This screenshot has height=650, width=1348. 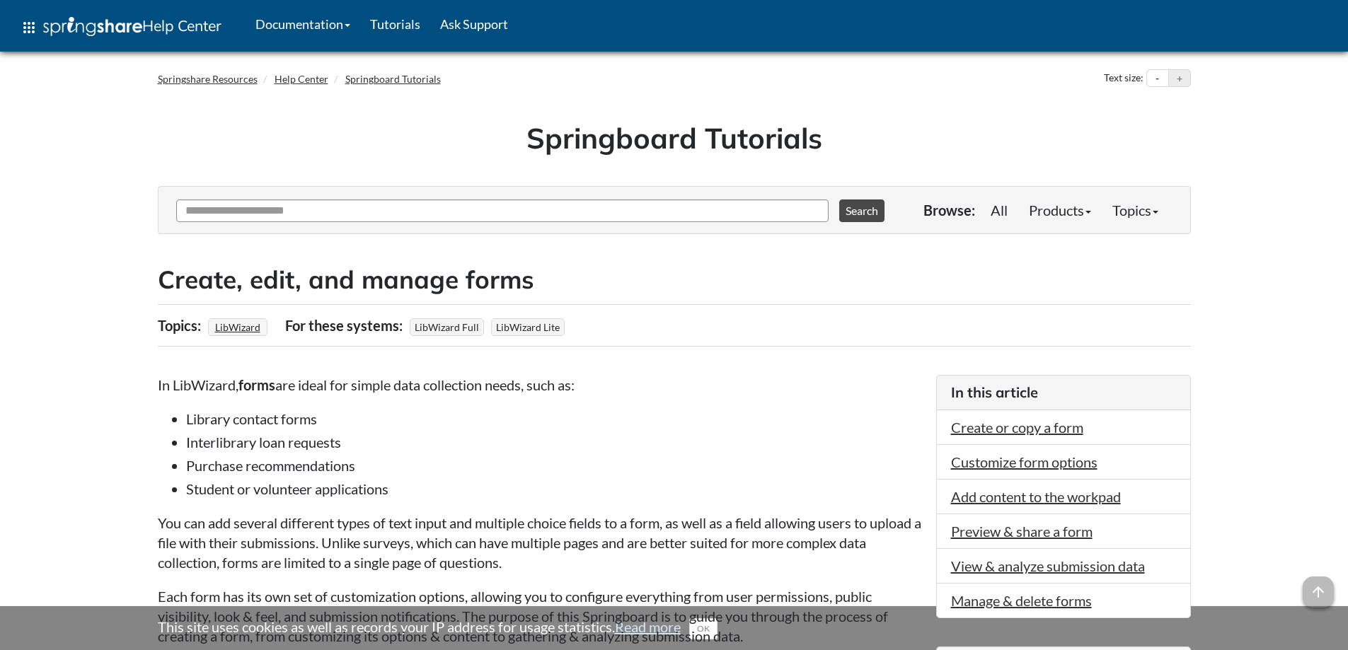 What do you see at coordinates (1158, 79) in the screenshot?
I see `button: Decrease text size` at bounding box center [1158, 79].